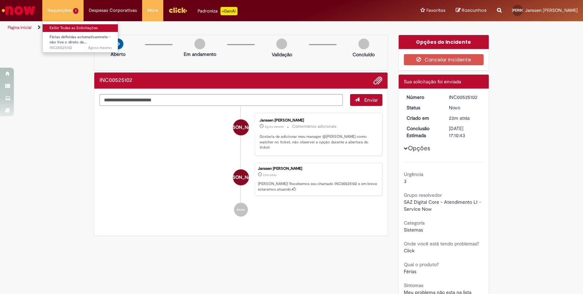 This screenshot has height=294, width=583. What do you see at coordinates (60, 10) in the screenshot?
I see `span: Requisições` at bounding box center [60, 10].